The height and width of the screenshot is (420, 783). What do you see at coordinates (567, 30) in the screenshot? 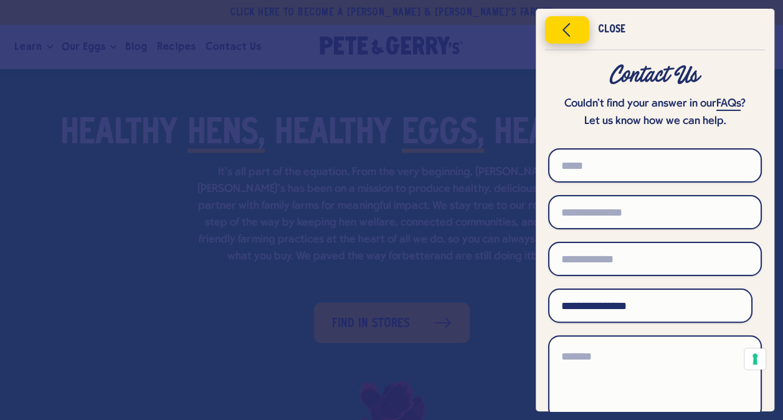
I see `button: Close menu` at bounding box center [567, 30].